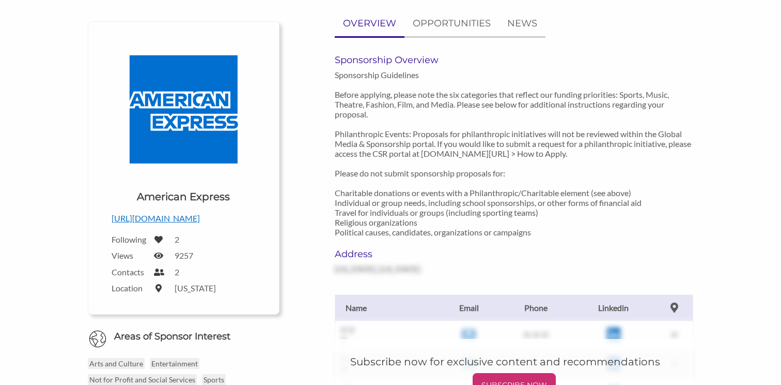 The image size is (781, 385). What do you see at coordinates (183, 336) in the screenshot?
I see `h6: Areas of Sponsor Interest` at bounding box center [183, 336].